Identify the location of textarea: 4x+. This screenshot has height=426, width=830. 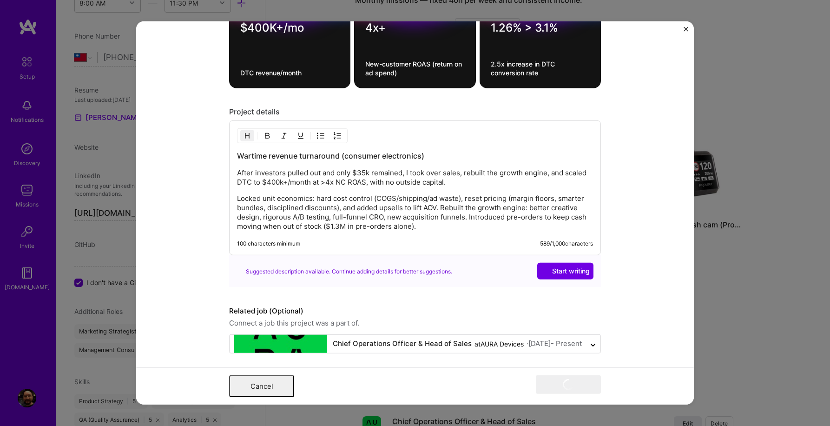
(414, 30).